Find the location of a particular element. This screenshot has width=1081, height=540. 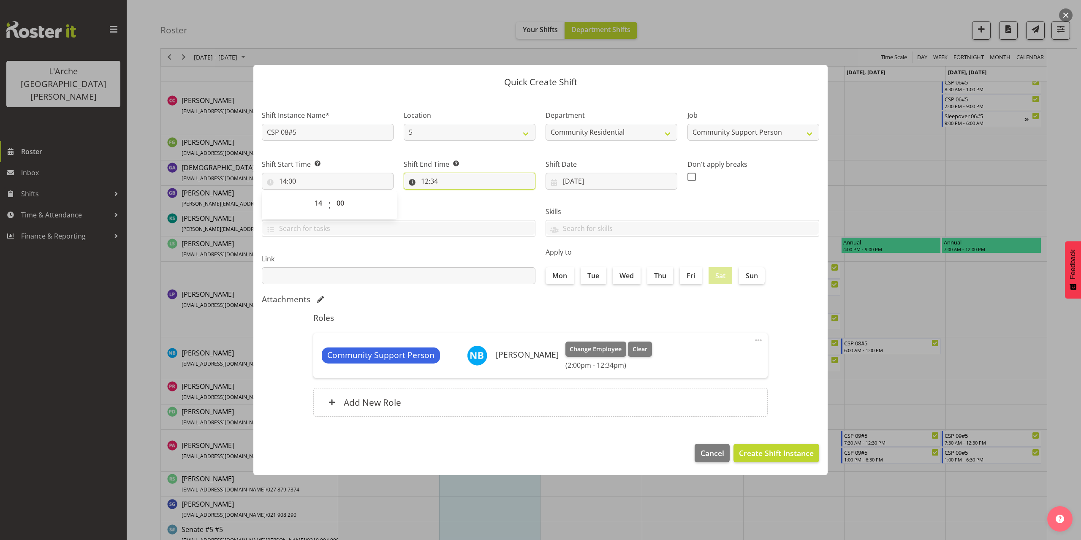

span: Create Shift Instance is located at coordinates (776, 453).